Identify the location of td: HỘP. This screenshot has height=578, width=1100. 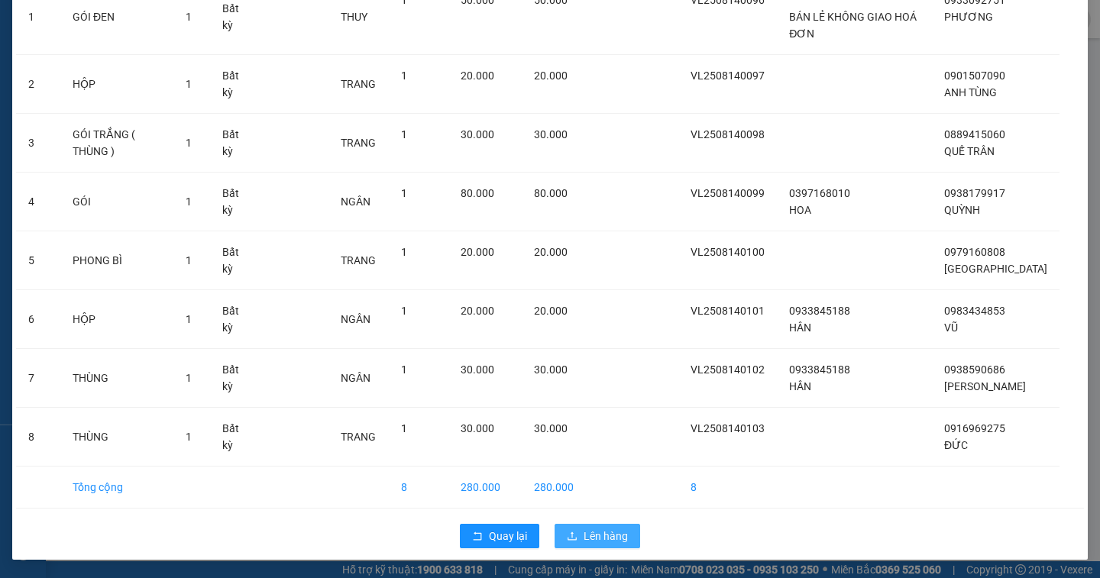
(117, 84).